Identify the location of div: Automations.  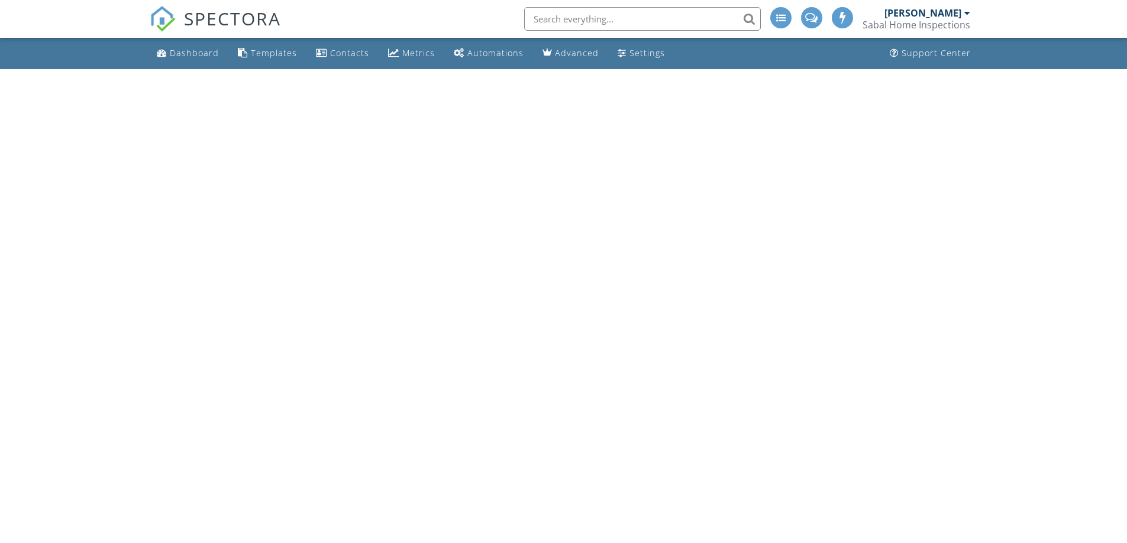
(495, 53).